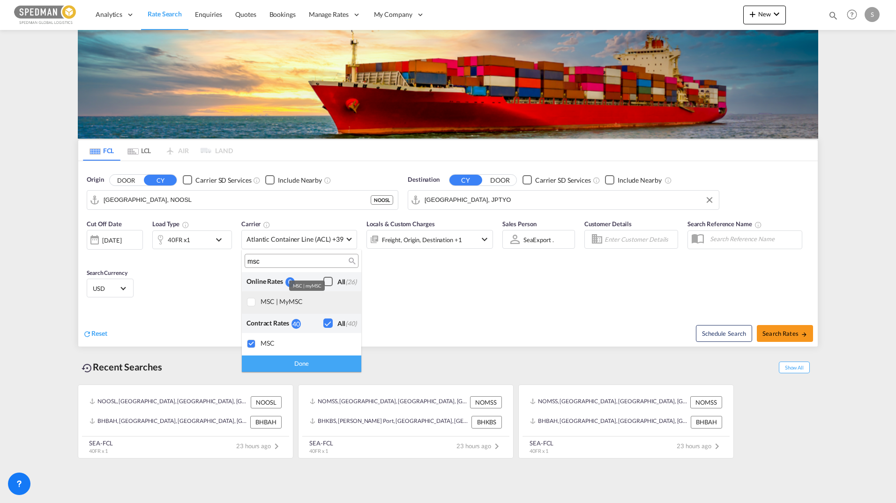 The width and height of the screenshot is (896, 503). Describe the element at coordinates (269, 323) in the screenshot. I see `div: Contract Rates` at that location.